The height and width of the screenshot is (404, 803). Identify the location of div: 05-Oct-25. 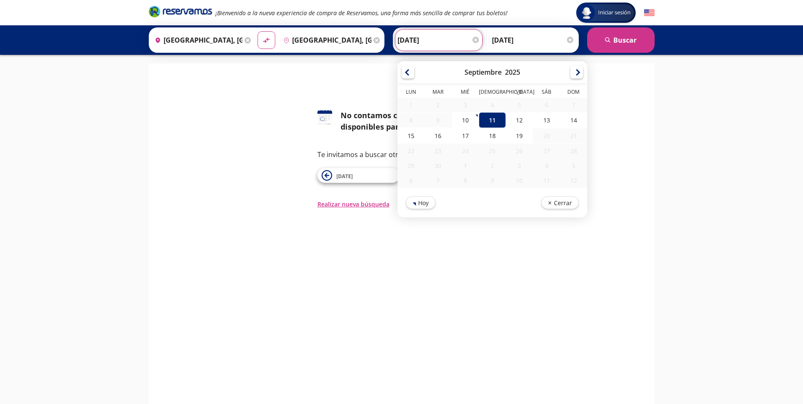
(573, 165).